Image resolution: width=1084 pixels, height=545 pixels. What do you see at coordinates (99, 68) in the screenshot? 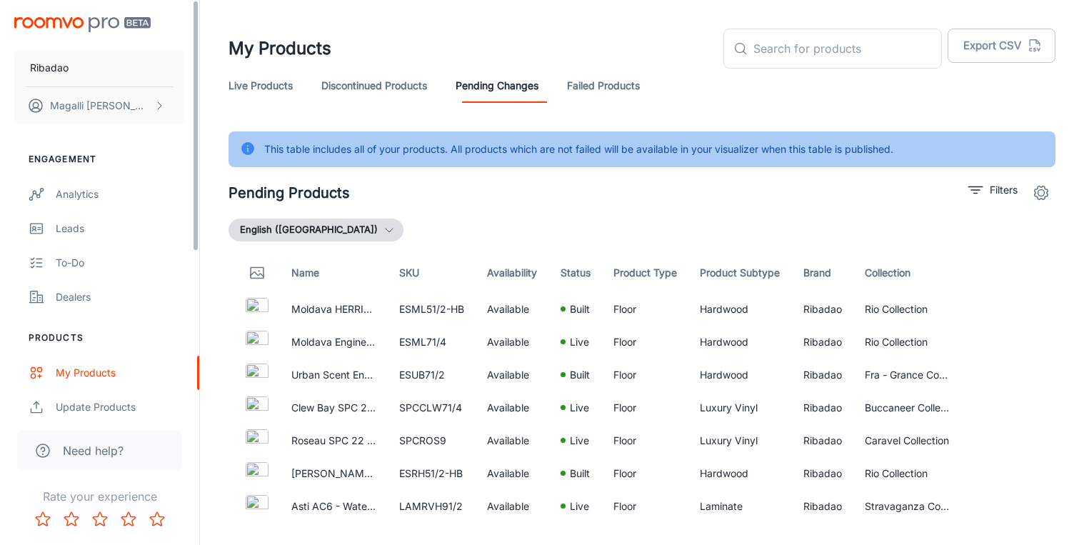
I see `button: Ribadao` at bounding box center [99, 68].